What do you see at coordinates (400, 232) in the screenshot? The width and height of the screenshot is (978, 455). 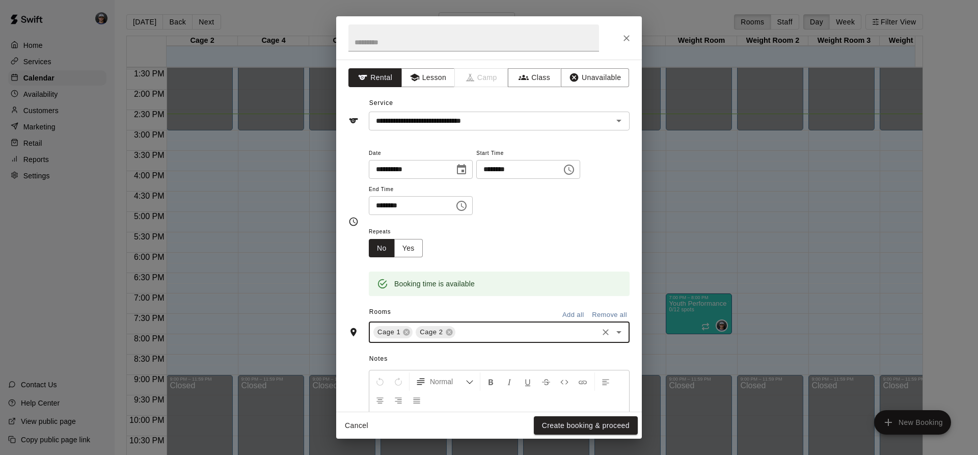 I see `span: Repeats` at bounding box center [400, 232].